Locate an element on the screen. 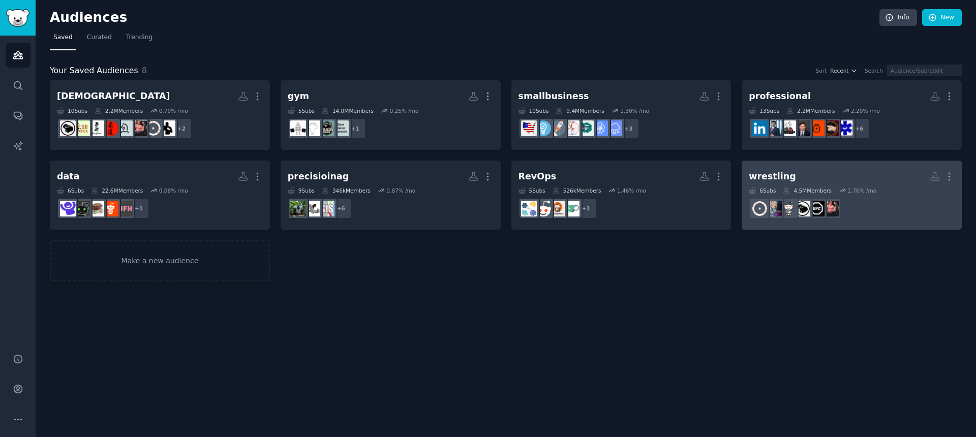 The height and width of the screenshot is (437, 976). div: professional is located at coordinates (780, 96).